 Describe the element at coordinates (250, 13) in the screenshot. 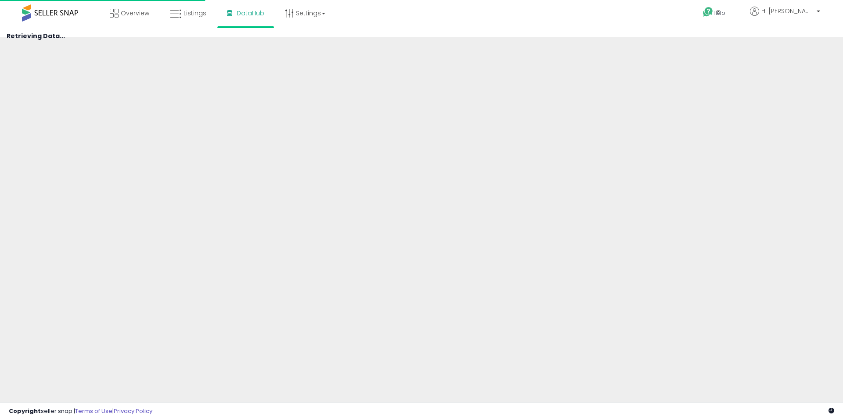

I see `span: DataHub` at that location.